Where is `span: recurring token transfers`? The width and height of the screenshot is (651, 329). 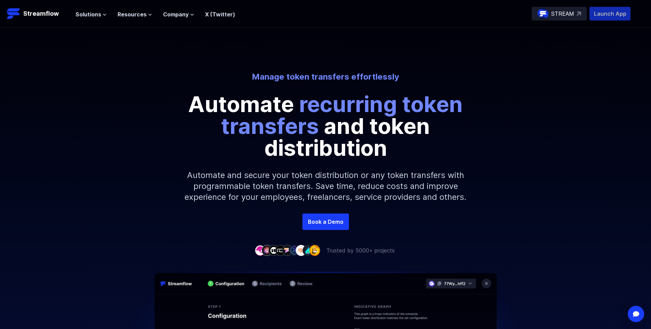
span: recurring token transfers is located at coordinates (342, 115).